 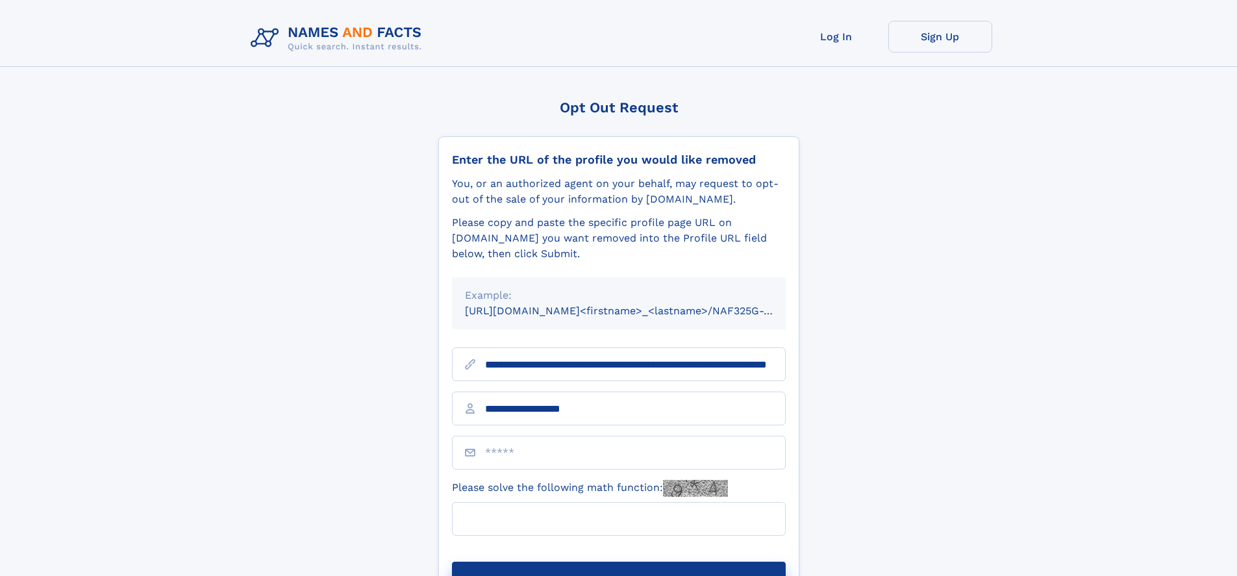 I want to click on a: Log In, so click(x=836, y=36).